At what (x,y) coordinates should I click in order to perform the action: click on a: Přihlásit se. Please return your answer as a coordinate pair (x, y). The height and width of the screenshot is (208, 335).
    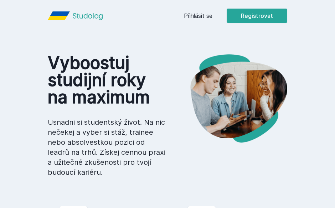
    Looking at the image, I should click on (198, 16).